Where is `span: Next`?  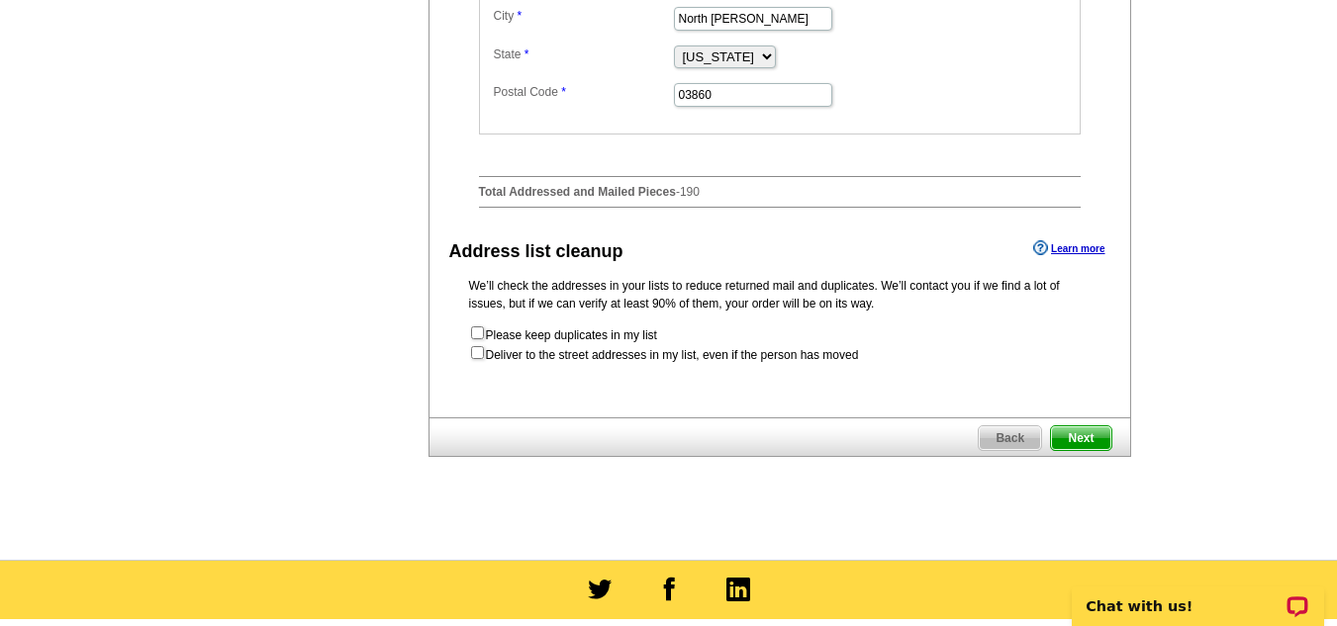
span: Next is located at coordinates (1080, 438).